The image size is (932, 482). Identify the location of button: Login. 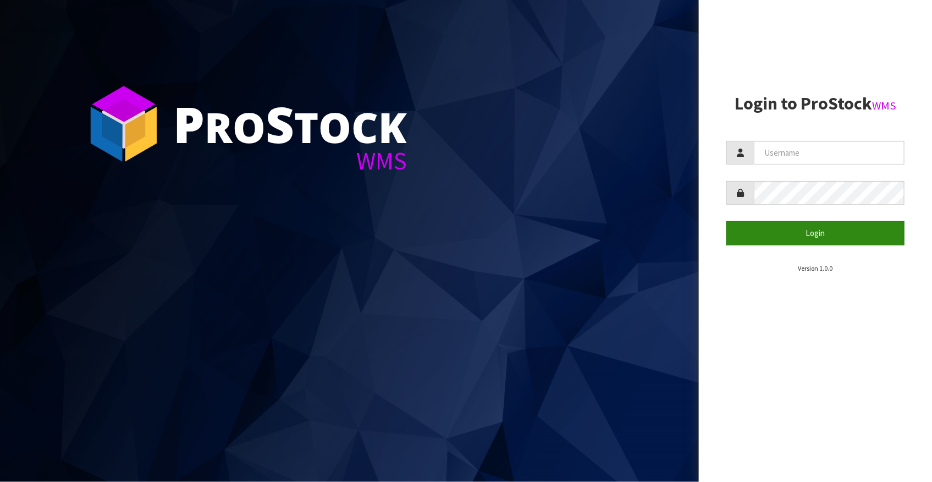
(816, 233).